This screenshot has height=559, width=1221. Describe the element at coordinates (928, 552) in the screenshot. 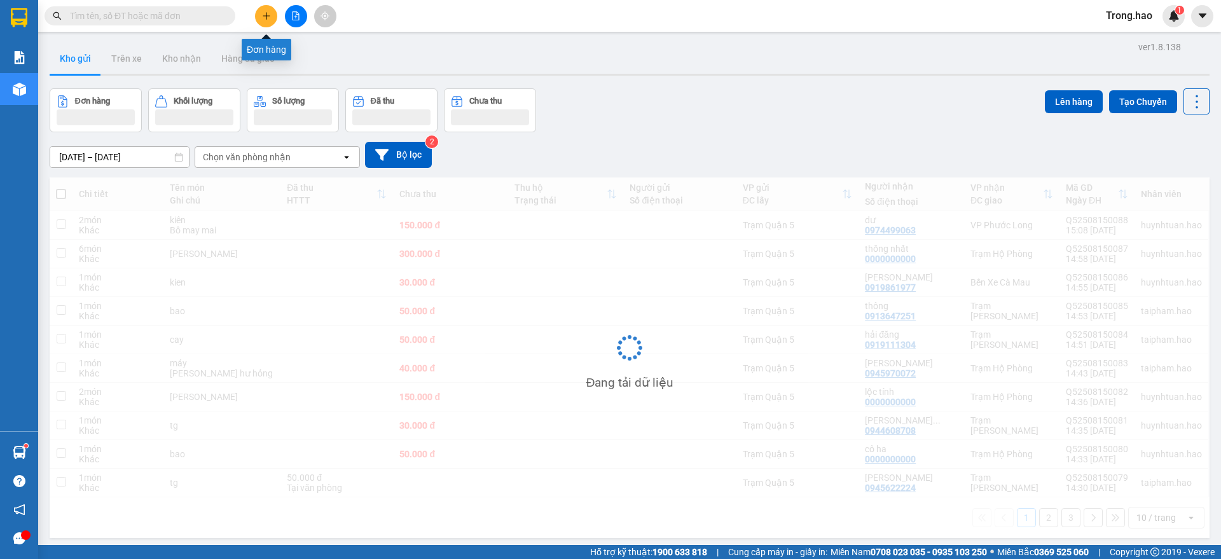

I see `strong: 0708 023 035 - 0935 103 250` at that location.